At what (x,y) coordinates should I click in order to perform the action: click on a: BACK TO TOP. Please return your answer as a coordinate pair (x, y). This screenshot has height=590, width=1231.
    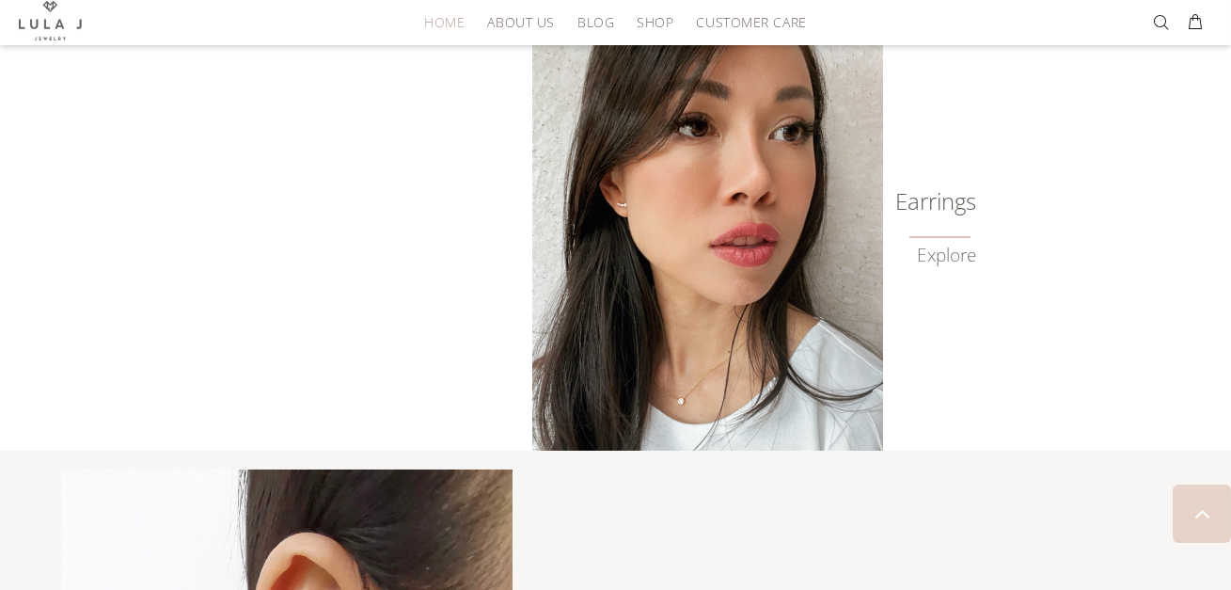
    Looking at the image, I should click on (1202, 513).